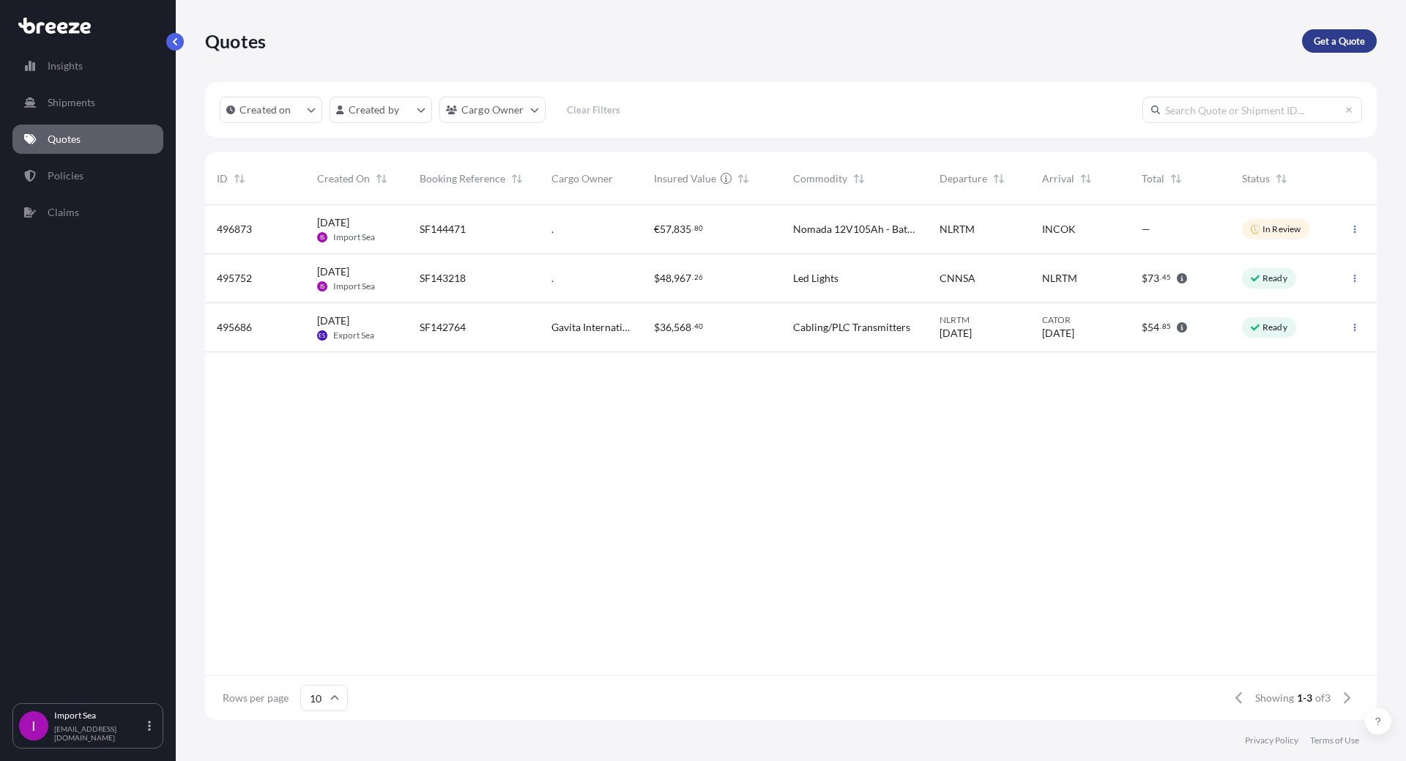 This screenshot has height=761, width=1406. What do you see at coordinates (1058, 179) in the screenshot?
I see `span: Arrival` at bounding box center [1058, 179].